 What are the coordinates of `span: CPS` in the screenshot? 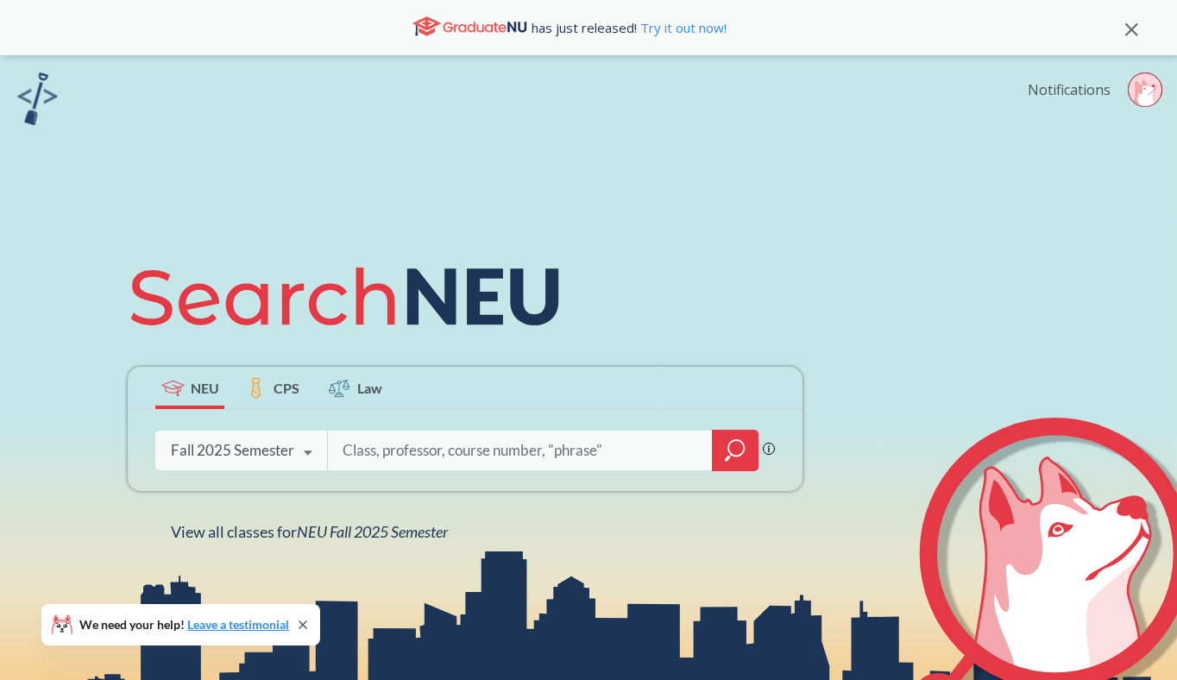 It's located at (286, 387).